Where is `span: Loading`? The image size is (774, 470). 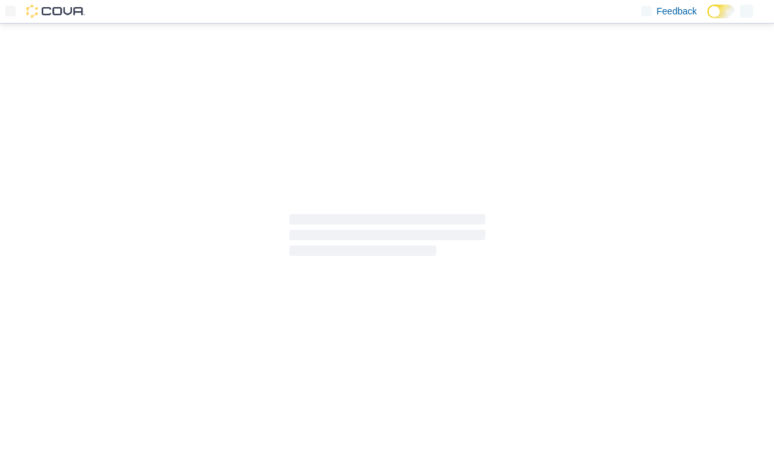 span: Loading is located at coordinates (387, 238).